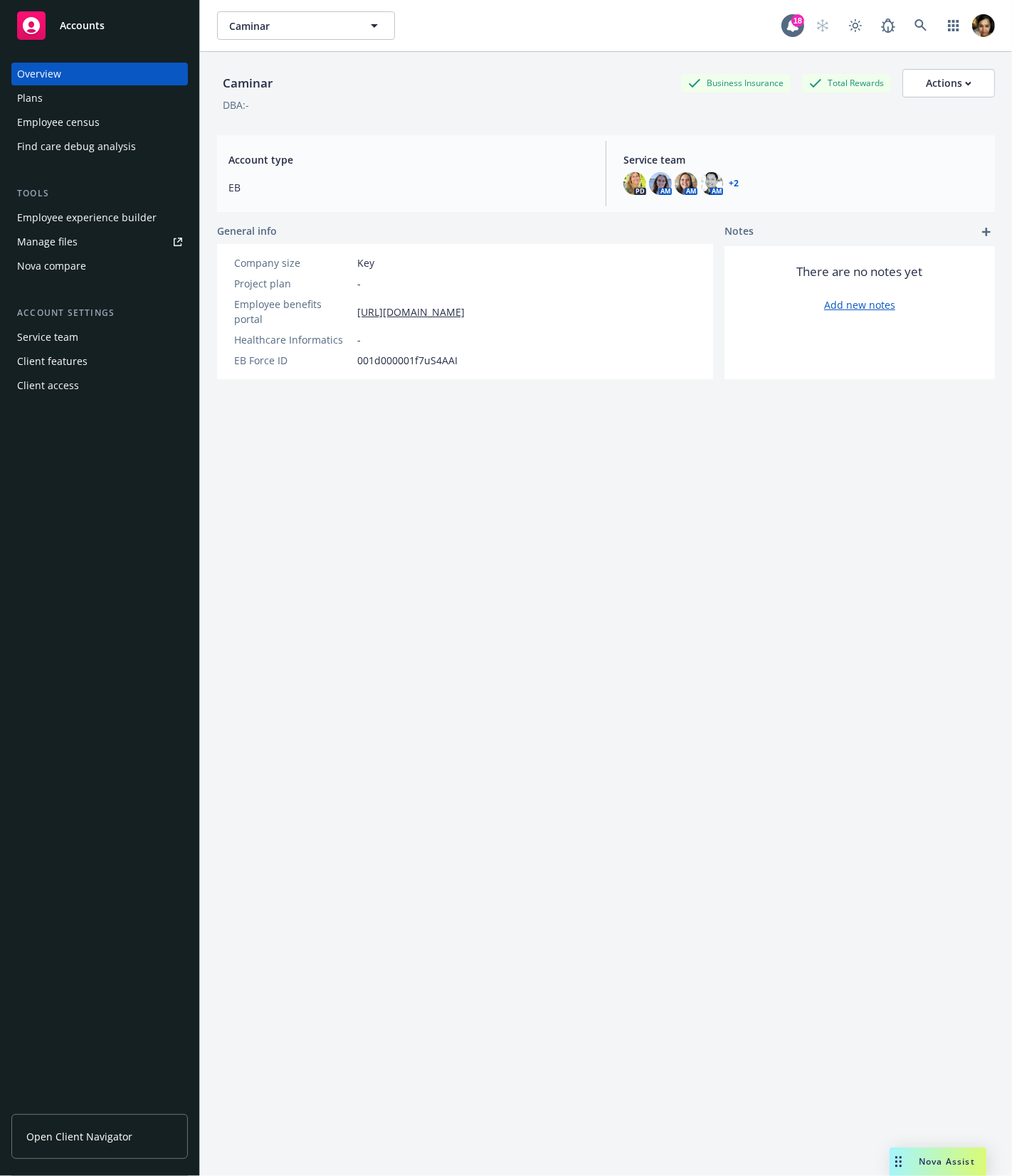  Describe the element at coordinates (846, 82) in the screenshot. I see `div: Total Rewards` at that location.